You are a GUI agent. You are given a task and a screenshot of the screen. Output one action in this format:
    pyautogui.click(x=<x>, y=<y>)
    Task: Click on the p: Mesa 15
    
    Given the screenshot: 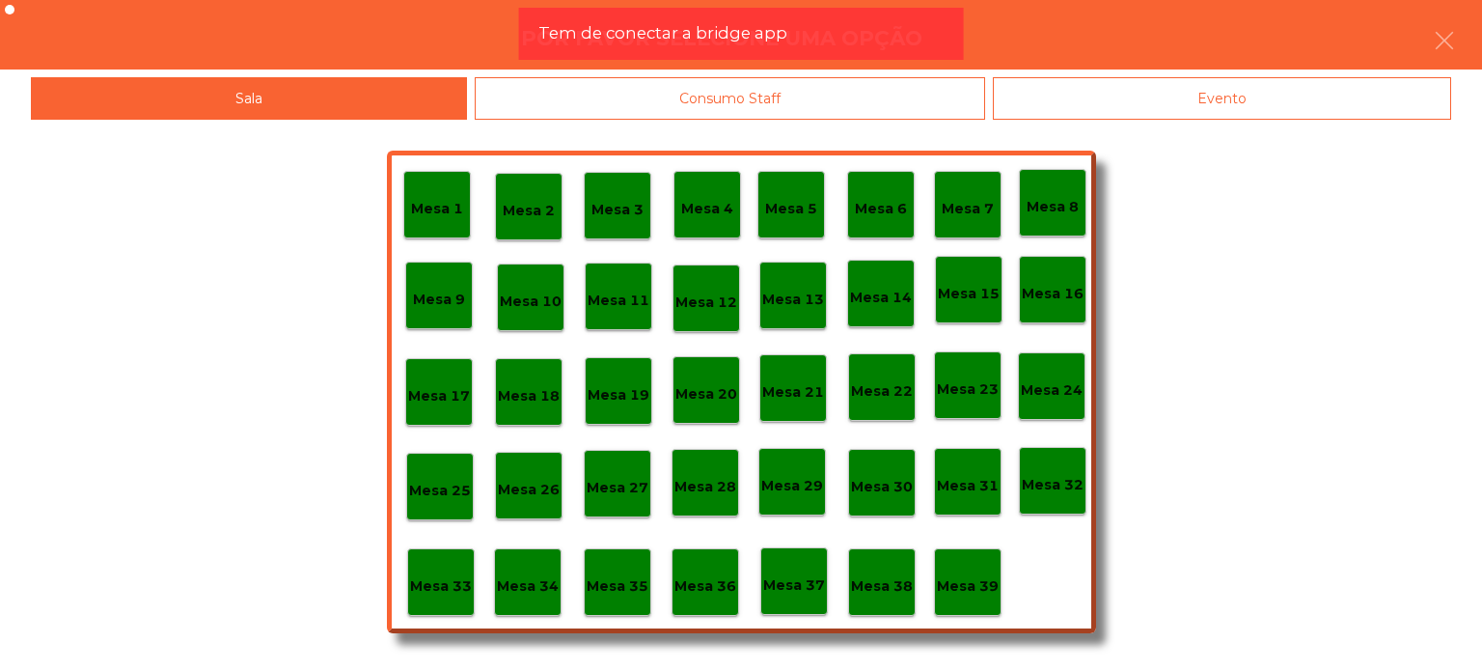 What is the action you would take?
    pyautogui.click(x=969, y=293)
    